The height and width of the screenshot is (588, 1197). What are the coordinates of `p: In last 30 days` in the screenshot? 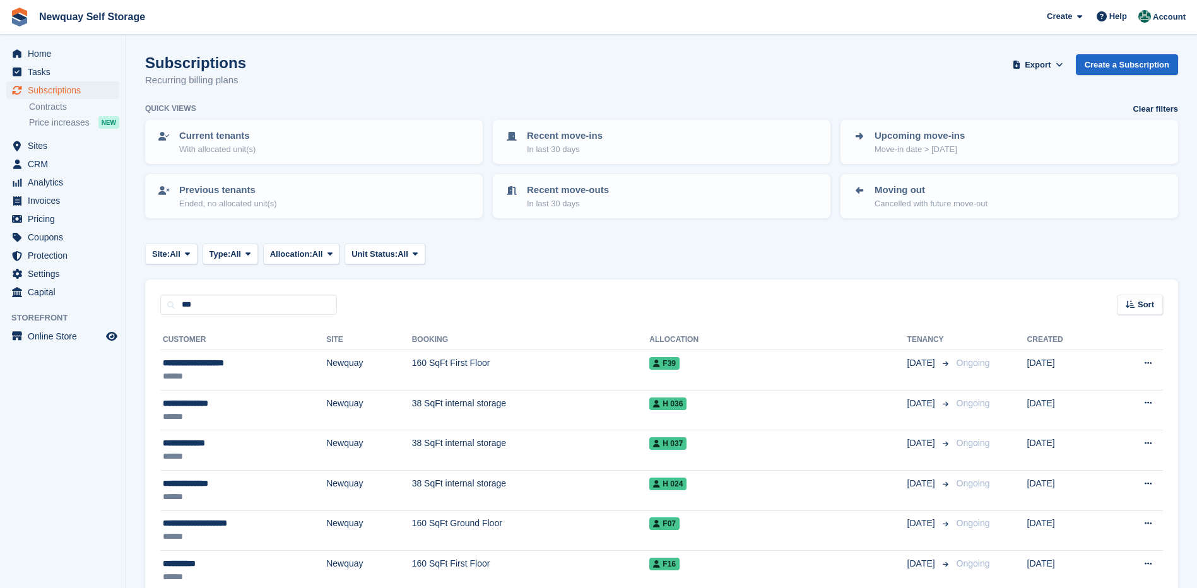 It's located at (568, 204).